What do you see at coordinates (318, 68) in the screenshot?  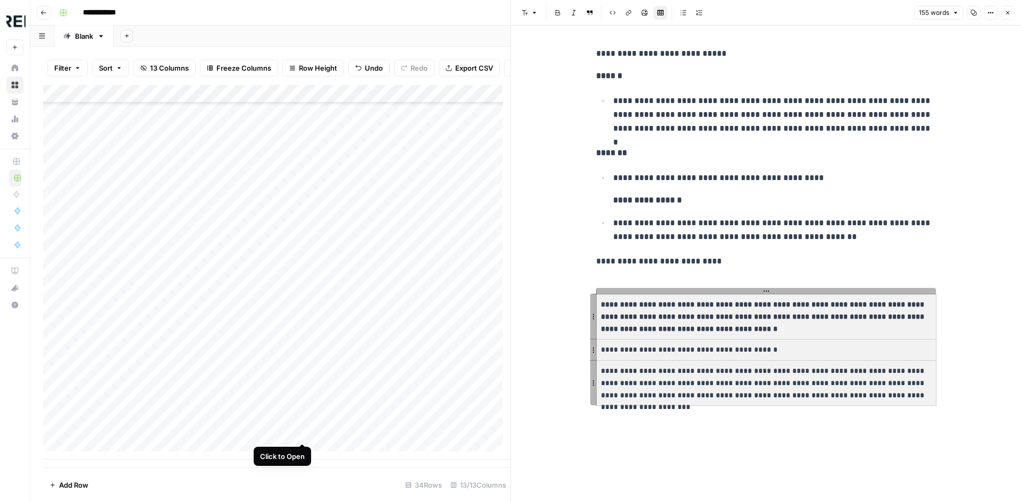 I see `span: Row Height` at bounding box center [318, 68].